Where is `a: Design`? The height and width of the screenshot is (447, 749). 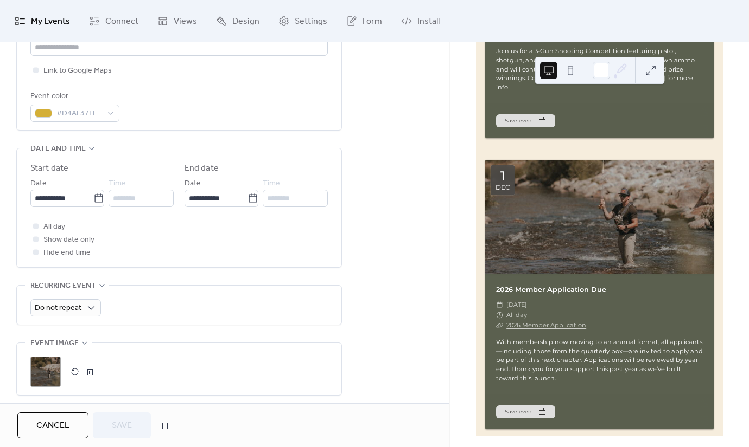 a: Design is located at coordinates (238, 21).